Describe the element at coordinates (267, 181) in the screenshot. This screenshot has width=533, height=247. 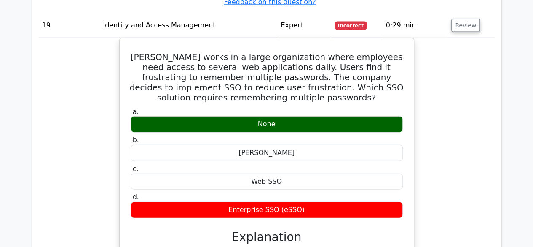
I see `div: Web SSO` at that location.